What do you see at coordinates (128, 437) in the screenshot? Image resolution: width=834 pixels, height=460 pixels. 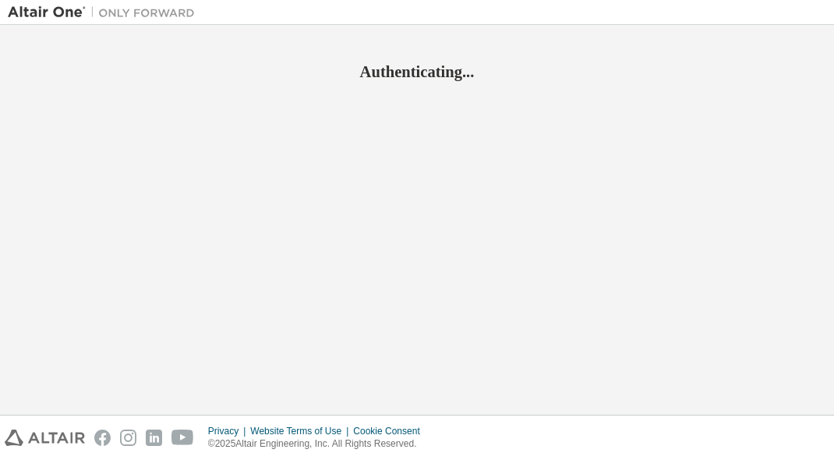 I see `img: instagram.svg` at bounding box center [128, 437].